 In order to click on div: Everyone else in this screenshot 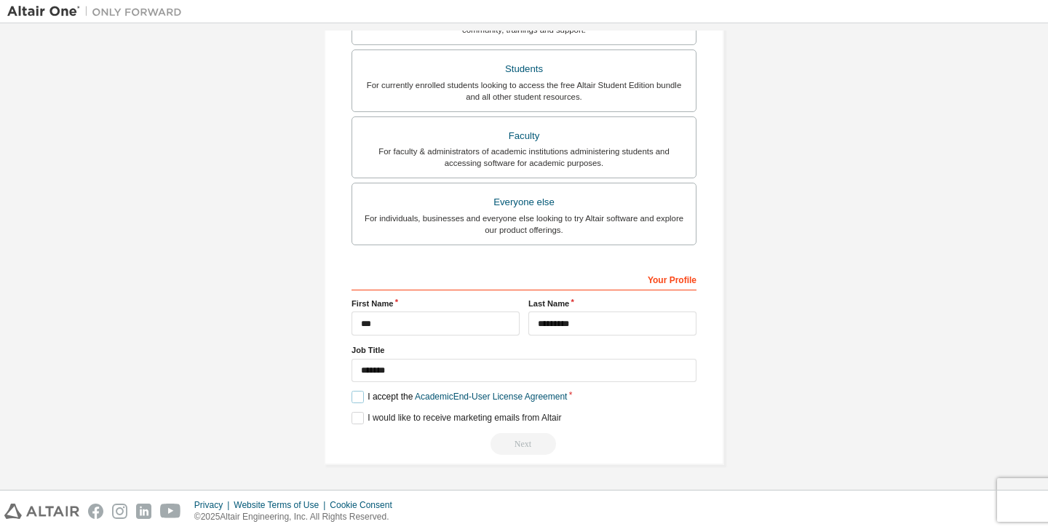, I will do `click(524, 202)`.